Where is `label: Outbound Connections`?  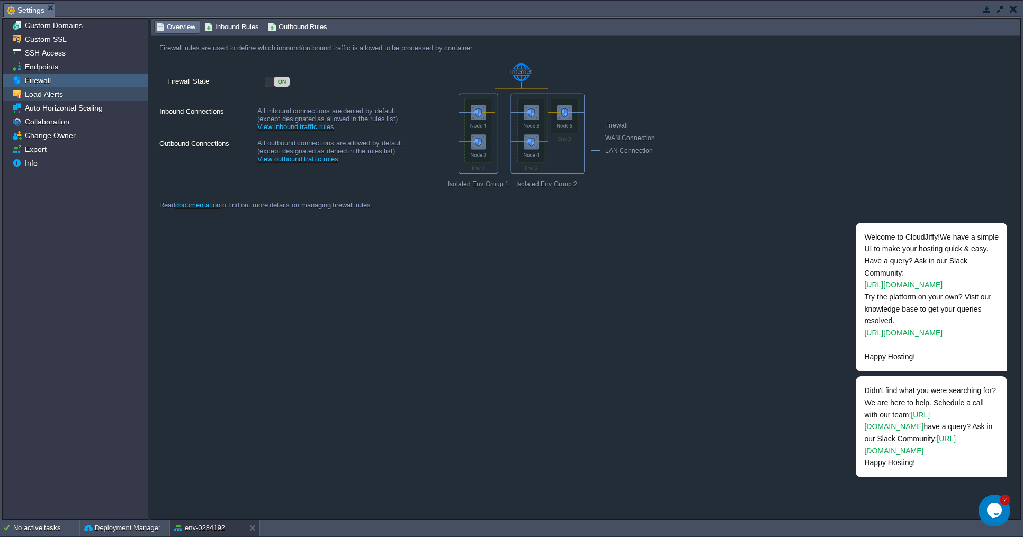 label: Outbound Connections is located at coordinates (208, 148).